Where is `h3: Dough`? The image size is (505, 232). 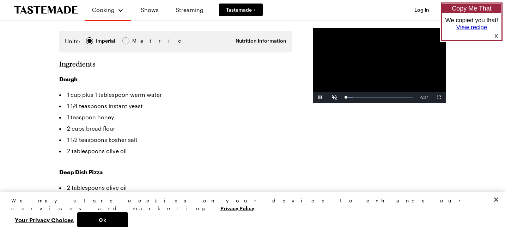 h3: Dough is located at coordinates (175, 79).